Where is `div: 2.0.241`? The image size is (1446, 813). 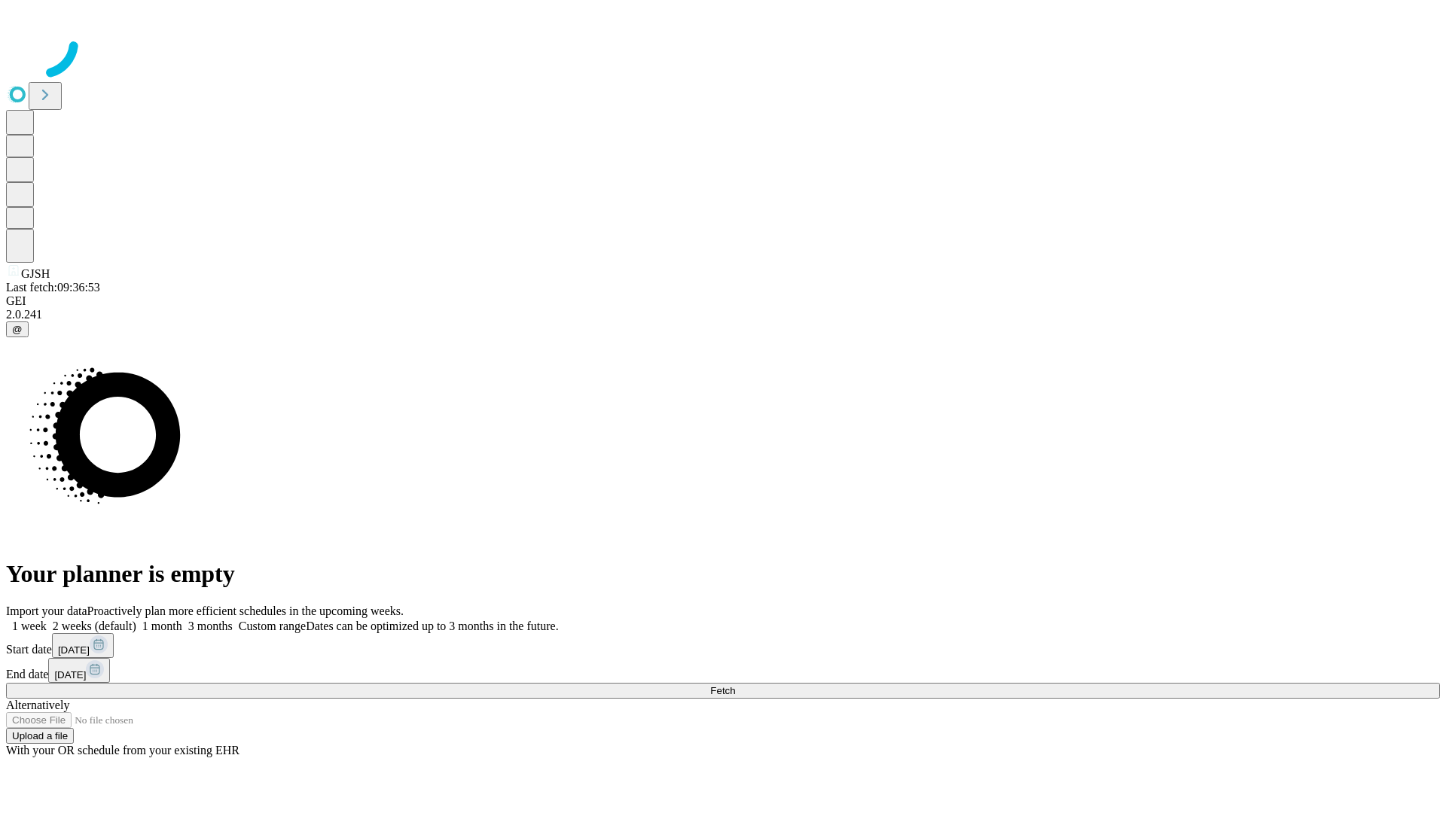
div: 2.0.241 is located at coordinates (723, 315).